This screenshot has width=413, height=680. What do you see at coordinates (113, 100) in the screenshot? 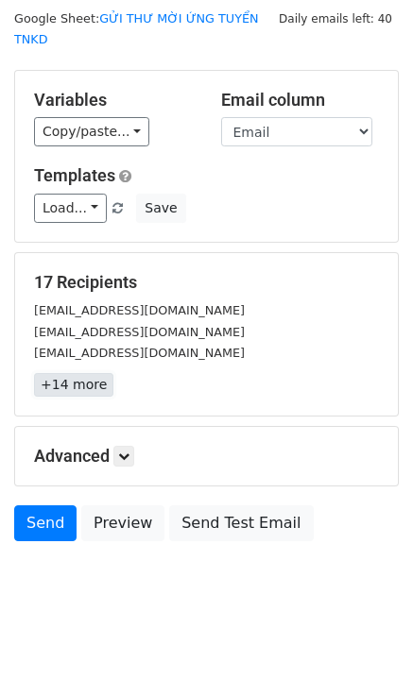
I see `h5: Variables` at bounding box center [113, 100].